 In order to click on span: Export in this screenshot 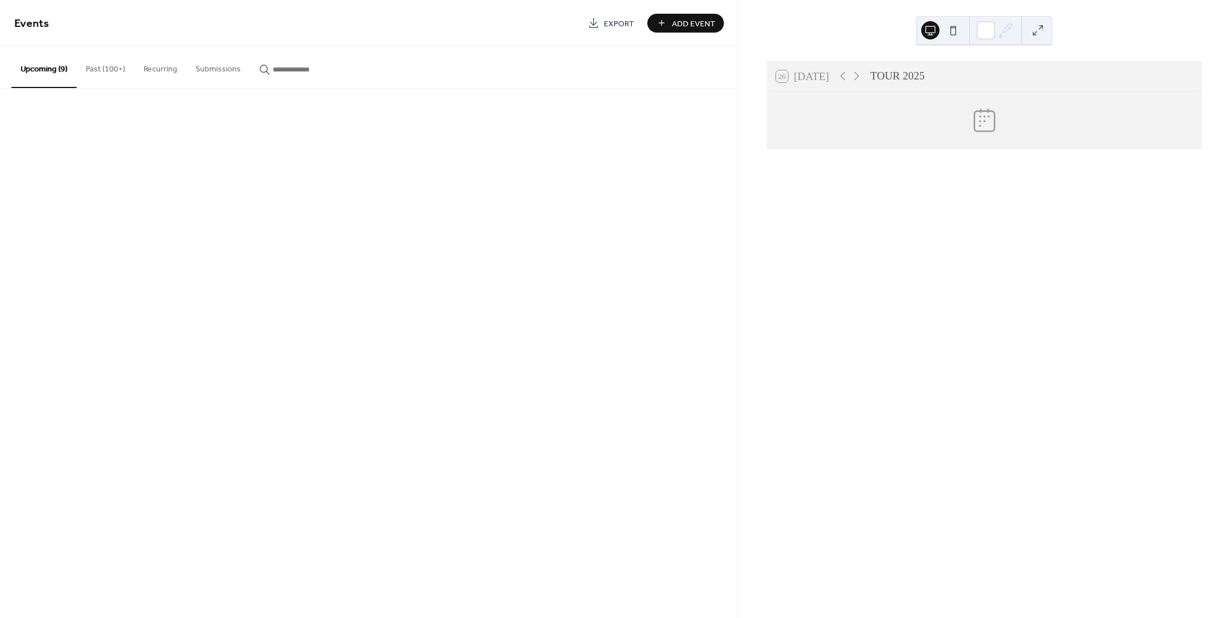, I will do `click(619, 23)`.